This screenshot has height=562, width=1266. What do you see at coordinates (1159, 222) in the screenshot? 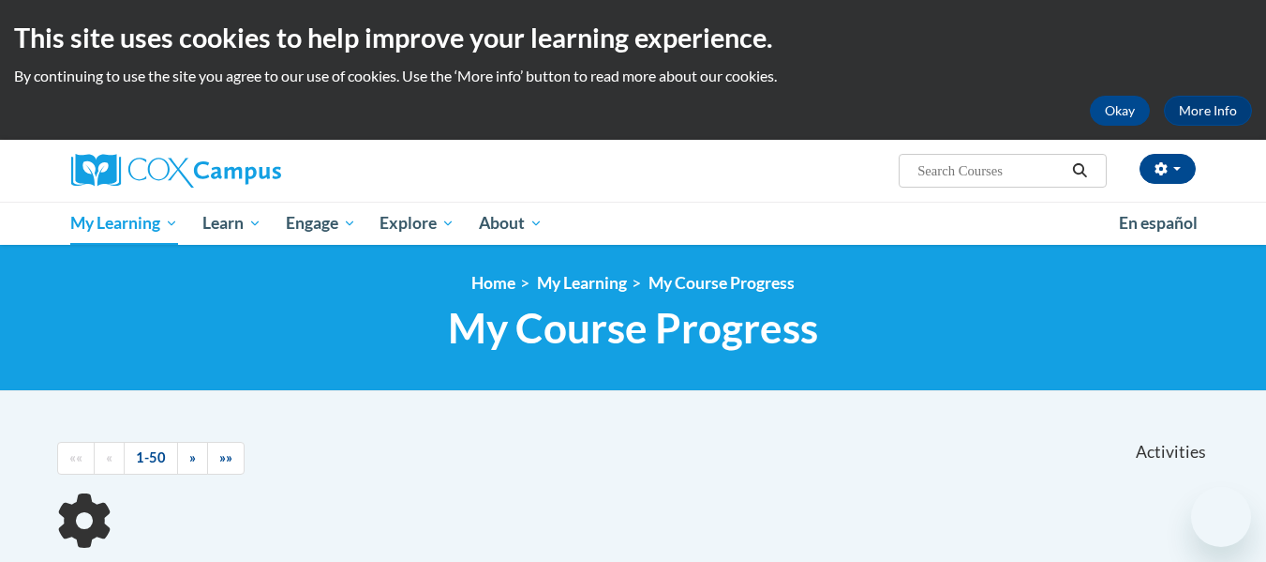
I see `span: En español` at bounding box center [1159, 222].